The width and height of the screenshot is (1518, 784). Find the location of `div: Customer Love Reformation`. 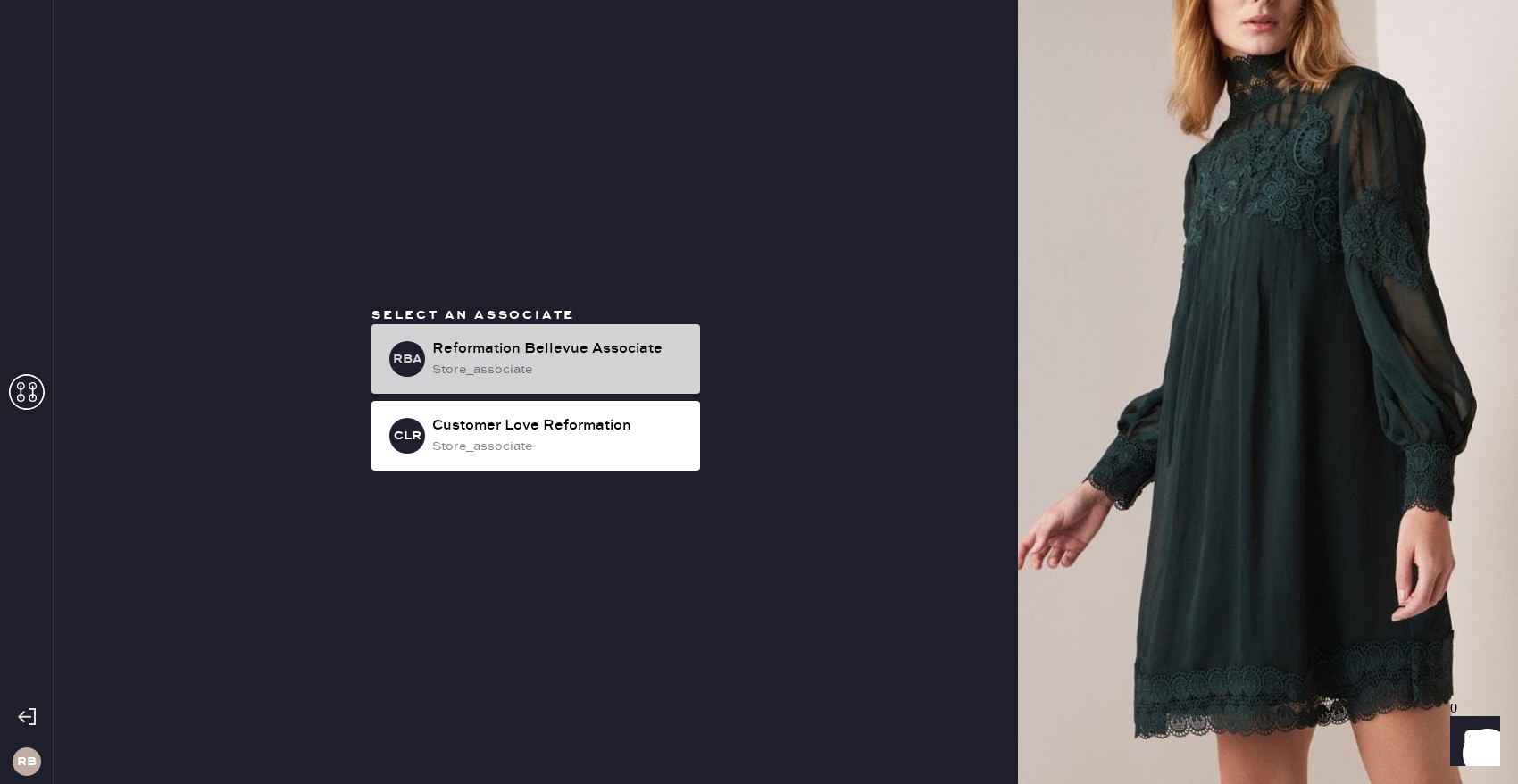

div: Customer Love Reformation is located at coordinates (559, 426).